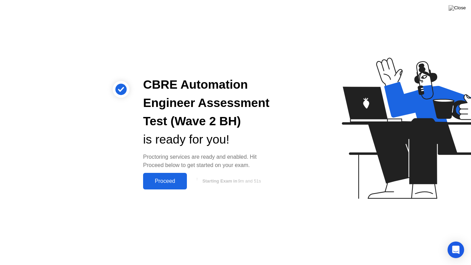  I want to click on button: Proceed, so click(165, 181).